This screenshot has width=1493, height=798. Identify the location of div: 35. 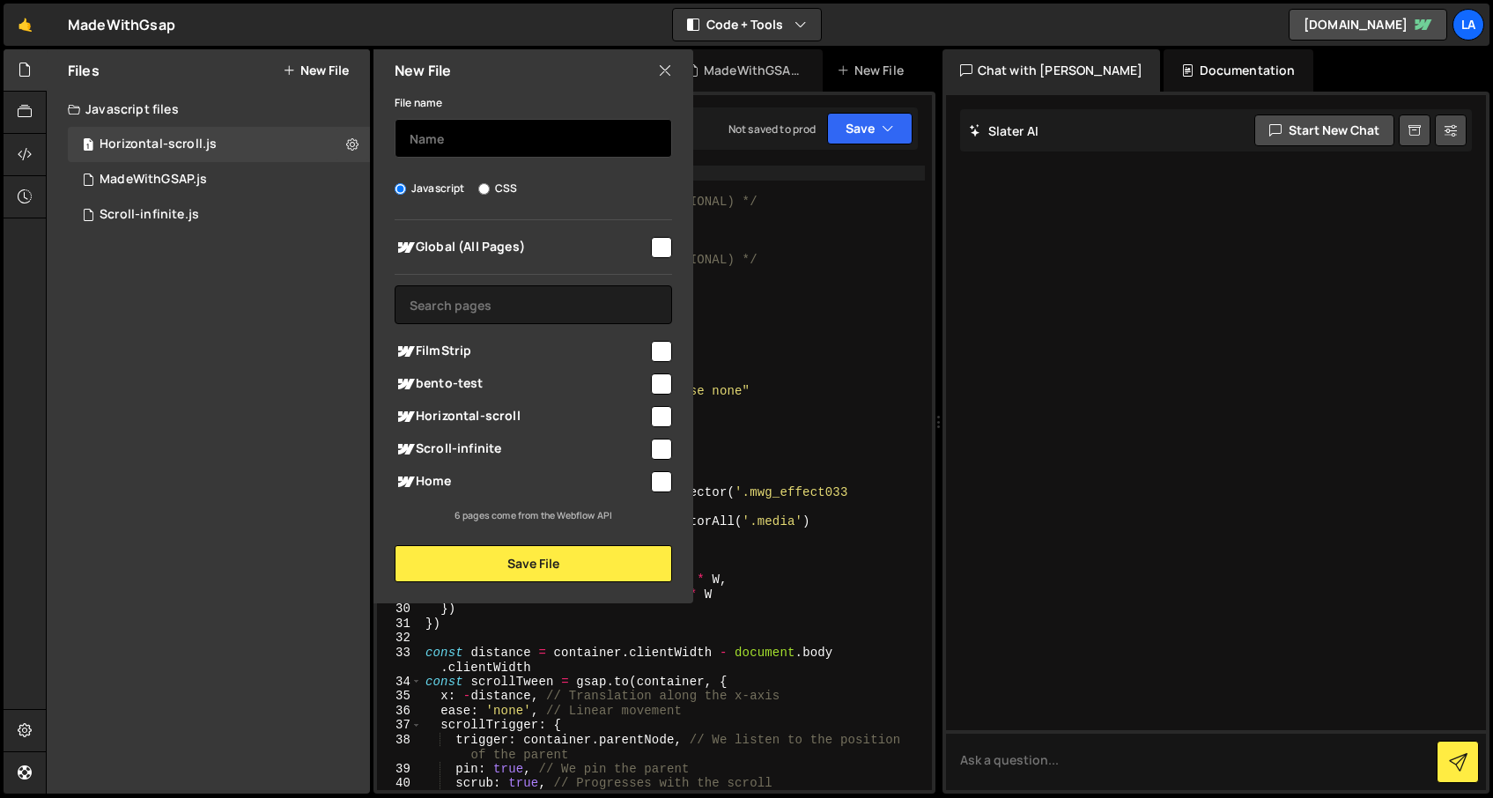
(399, 696).